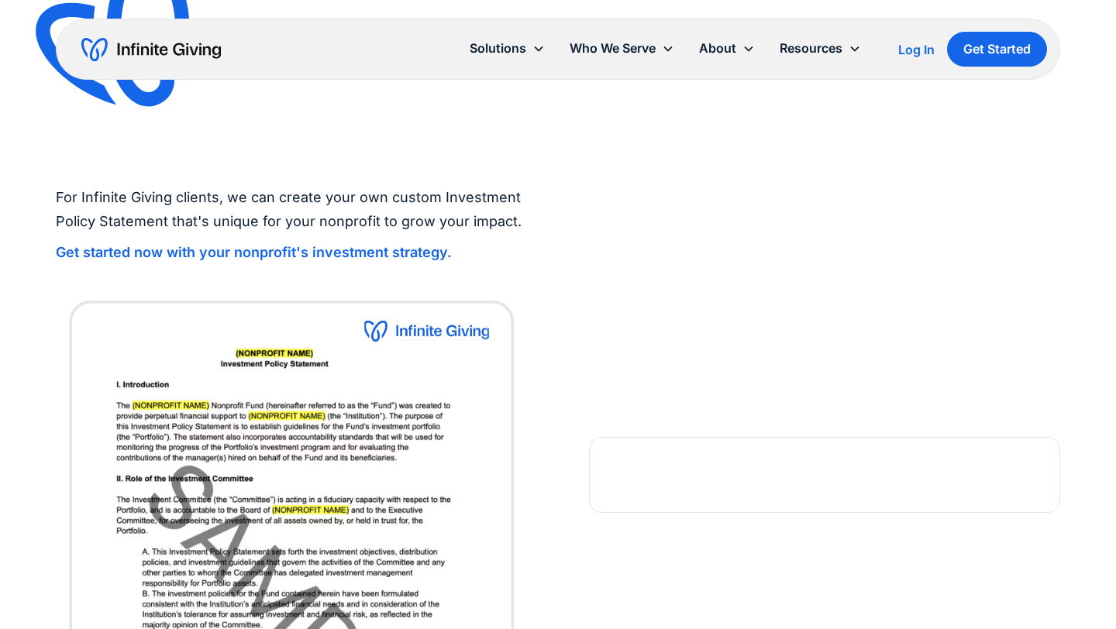  What do you see at coordinates (253, 253) in the screenshot?
I see `a: Get started now with your nonprofit's investment strategy.` at bounding box center [253, 253].